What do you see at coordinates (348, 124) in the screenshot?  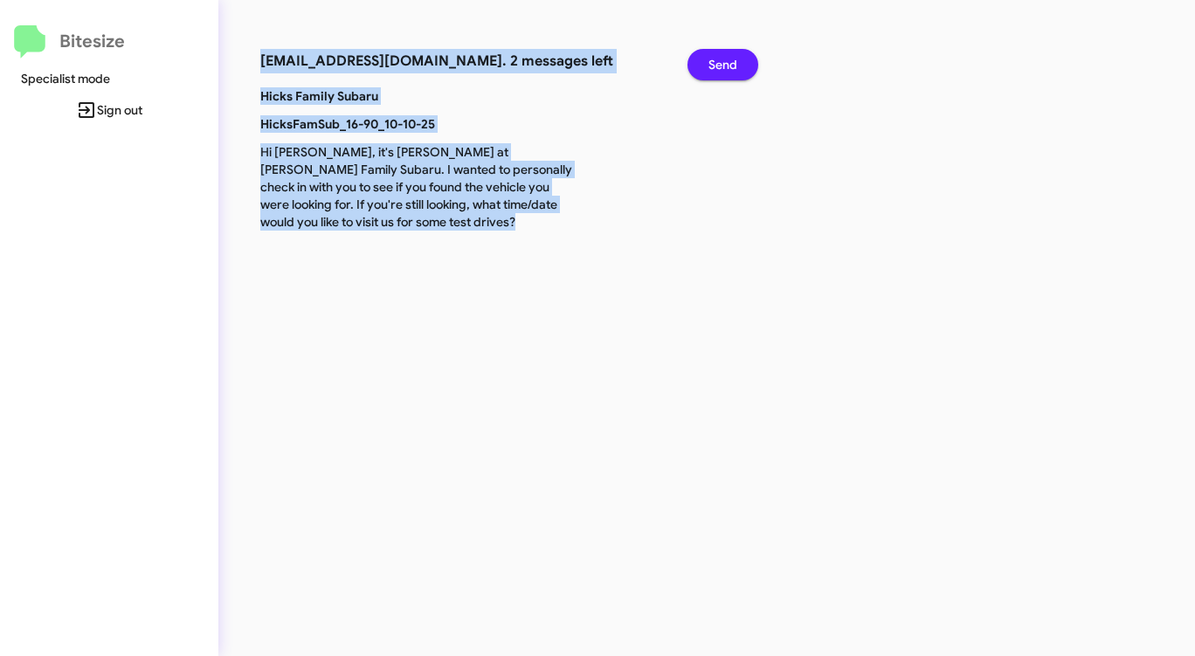 I see `b: HicksFamSub_16-90_10-10-25` at bounding box center [348, 124].